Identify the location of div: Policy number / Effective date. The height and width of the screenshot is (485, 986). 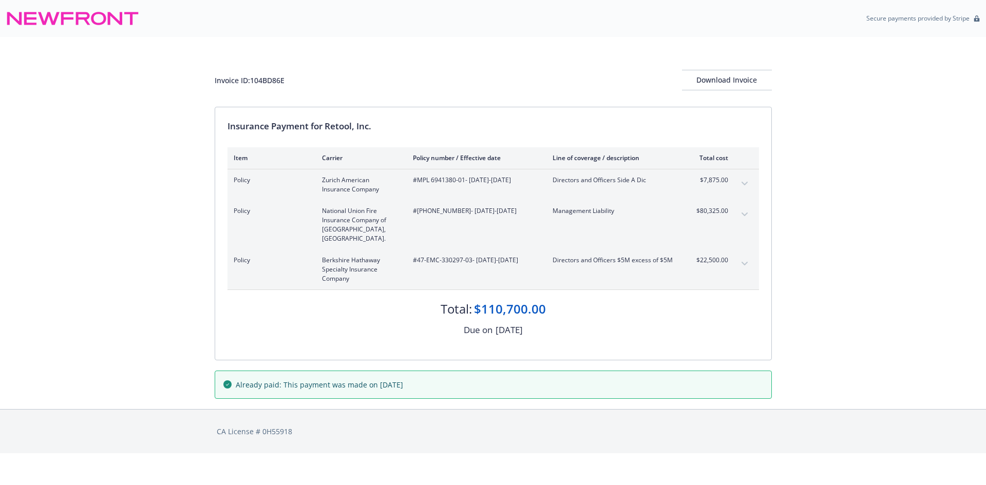
(474, 158).